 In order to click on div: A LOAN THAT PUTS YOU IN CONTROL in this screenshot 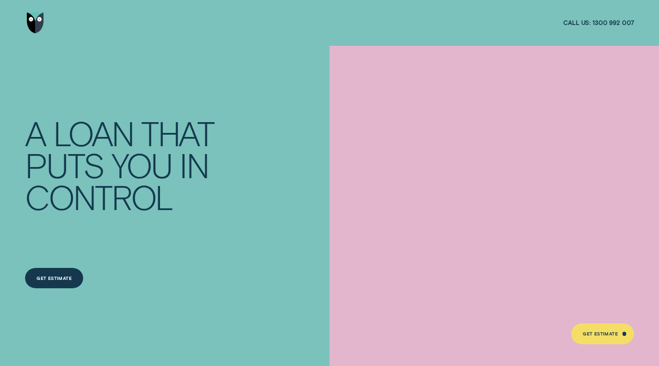, I will do `click(124, 164)`.